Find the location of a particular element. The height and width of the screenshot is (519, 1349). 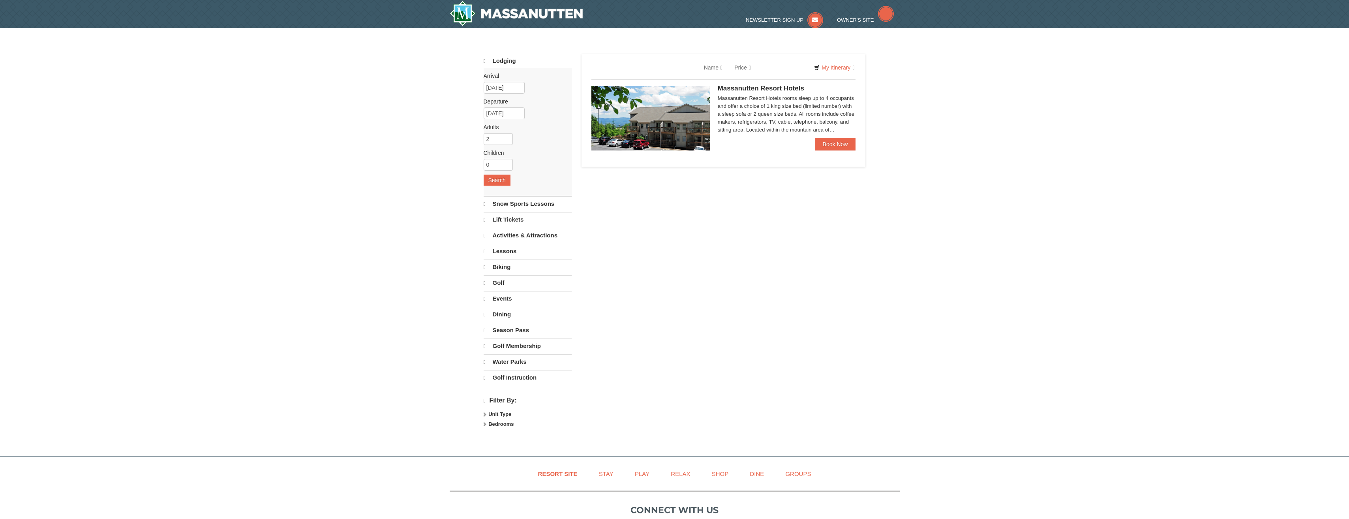

a: Activities & Attractions is located at coordinates (527, 235).